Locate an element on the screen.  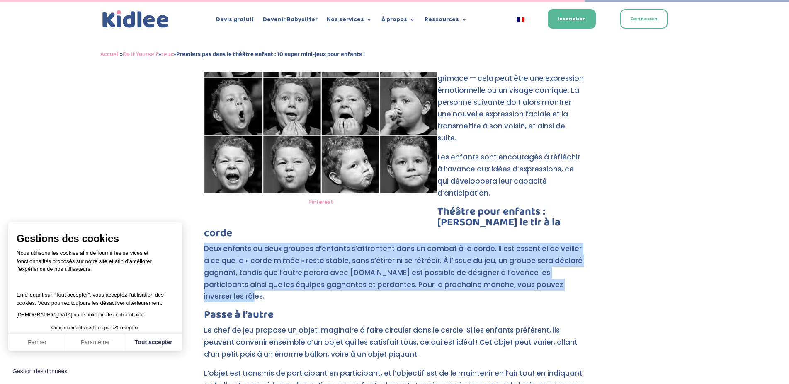
button: Tout accepter is located at coordinates (153, 343).